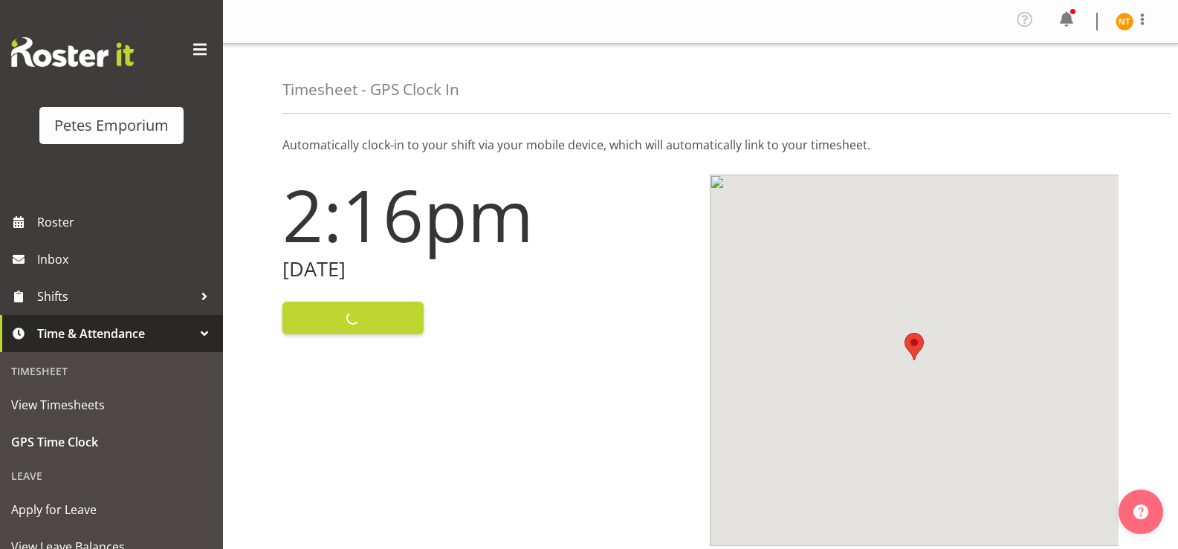 This screenshot has height=549, width=1178. Describe the element at coordinates (487, 215) in the screenshot. I see `h1: 2:16pm` at that location.